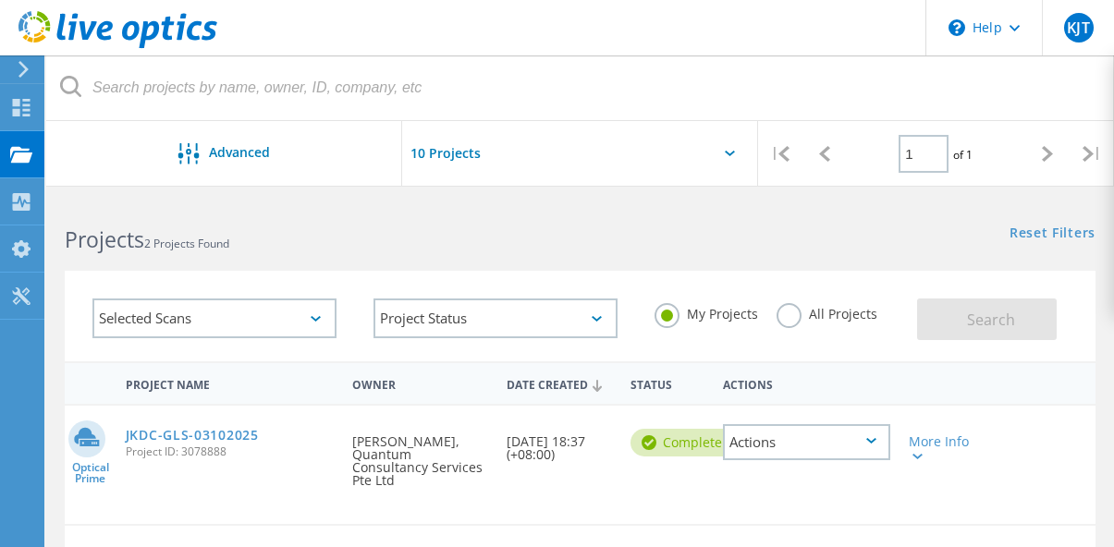 This screenshot has height=547, width=1114. I want to click on svg: \n, so click(957, 28).